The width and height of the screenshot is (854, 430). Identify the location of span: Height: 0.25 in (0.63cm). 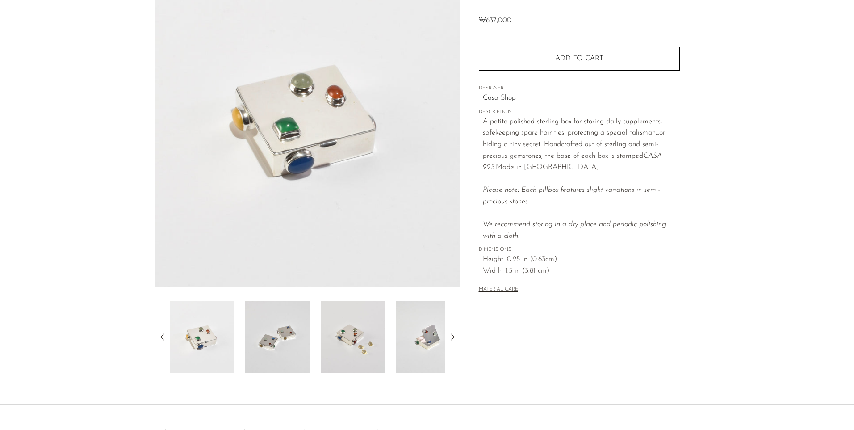
(581, 259).